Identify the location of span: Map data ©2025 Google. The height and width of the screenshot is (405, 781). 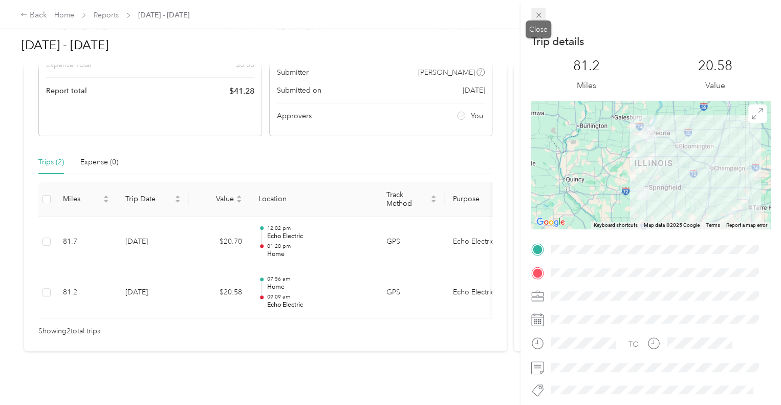
(672, 225).